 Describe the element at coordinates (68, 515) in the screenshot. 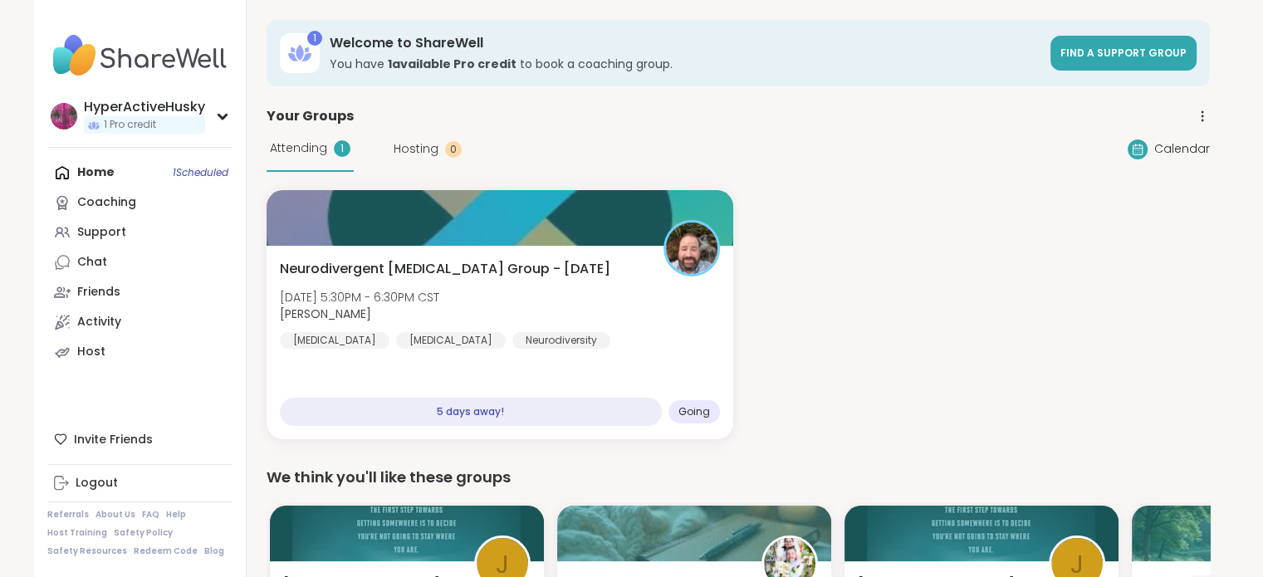

I see `a: Referrals` at that location.